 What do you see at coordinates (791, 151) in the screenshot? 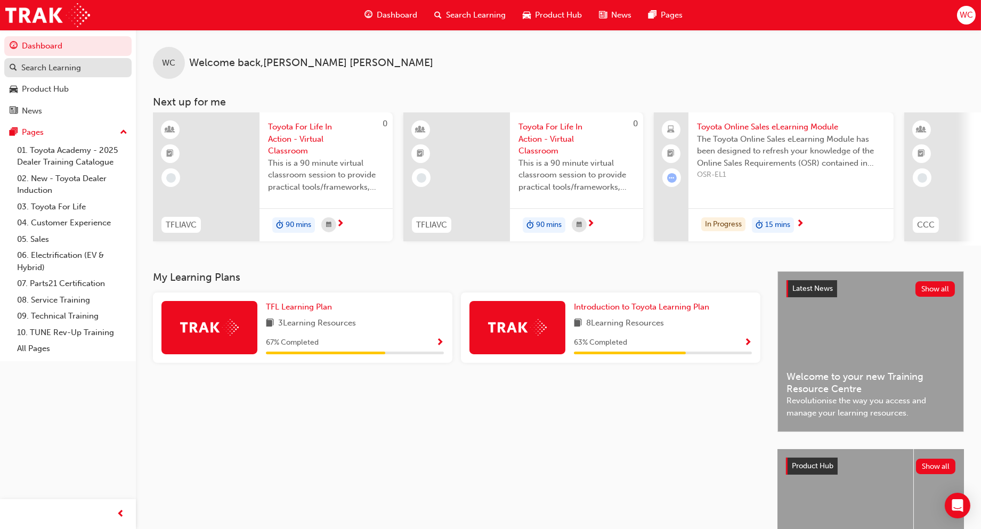
I see `span: The Toyota Online Sales eLearning Module has been designed to refresh your knowledge of the Onlin...` at bounding box center [791, 151].